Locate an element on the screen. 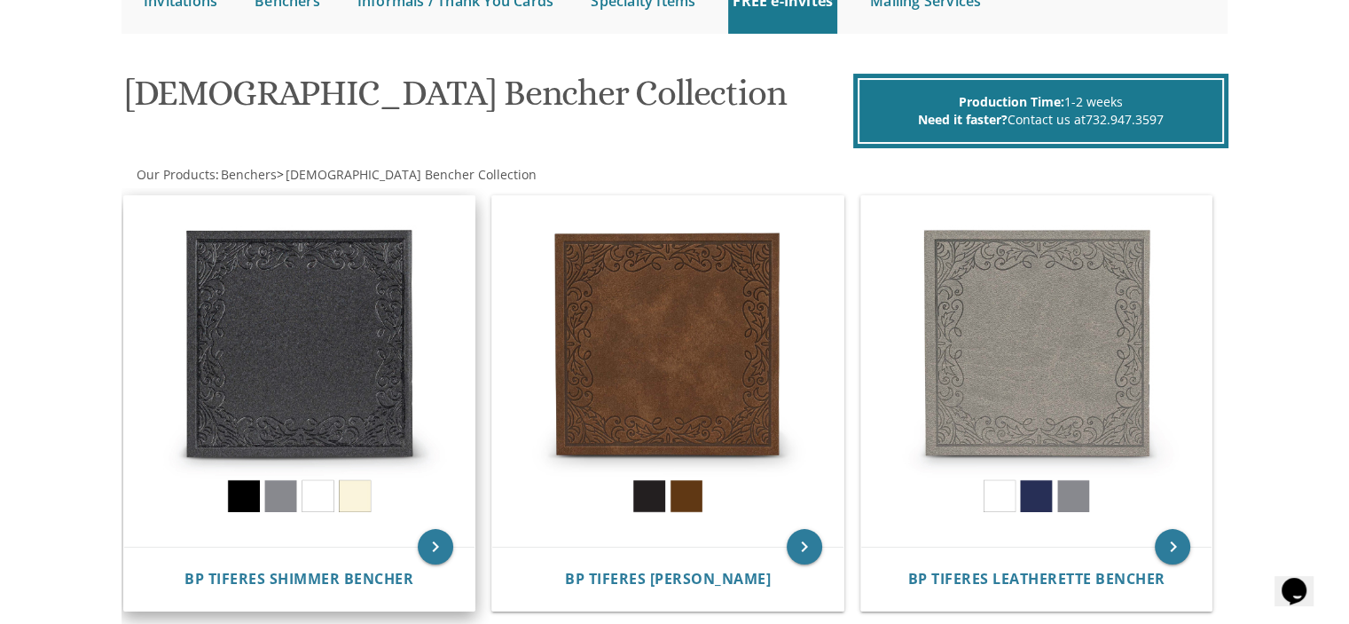  div: 1-2 weeks Contact us at is located at coordinates (1040, 111).